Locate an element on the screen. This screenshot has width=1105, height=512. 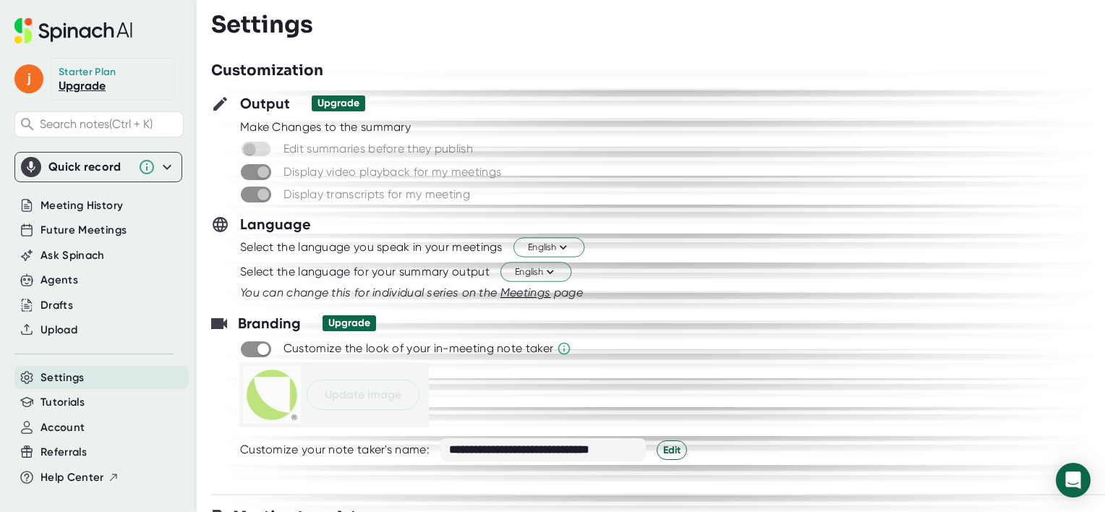
button: Help Center is located at coordinates (80, 477).